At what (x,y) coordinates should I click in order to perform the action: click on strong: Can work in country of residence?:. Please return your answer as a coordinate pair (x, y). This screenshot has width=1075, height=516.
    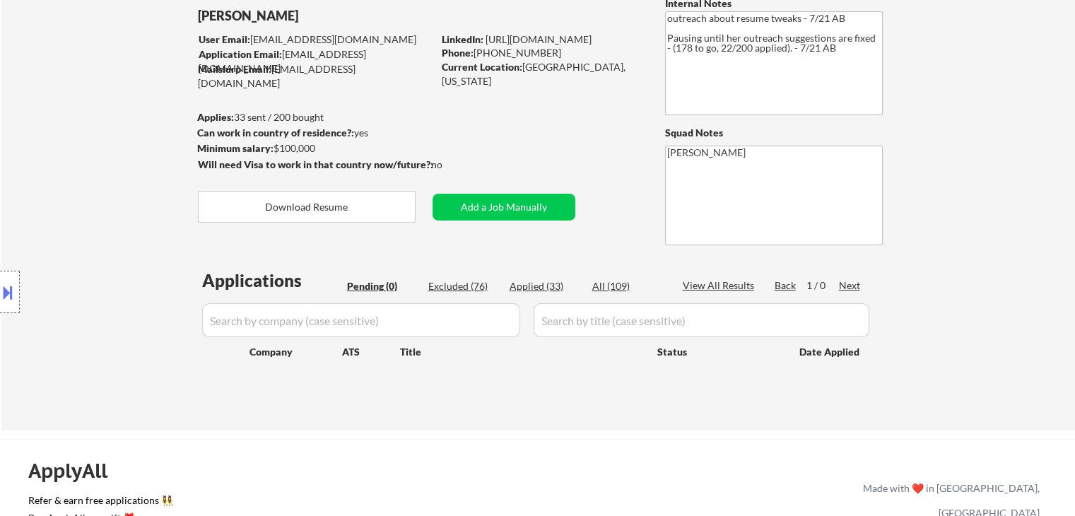
    Looking at the image, I should click on (276, 132).